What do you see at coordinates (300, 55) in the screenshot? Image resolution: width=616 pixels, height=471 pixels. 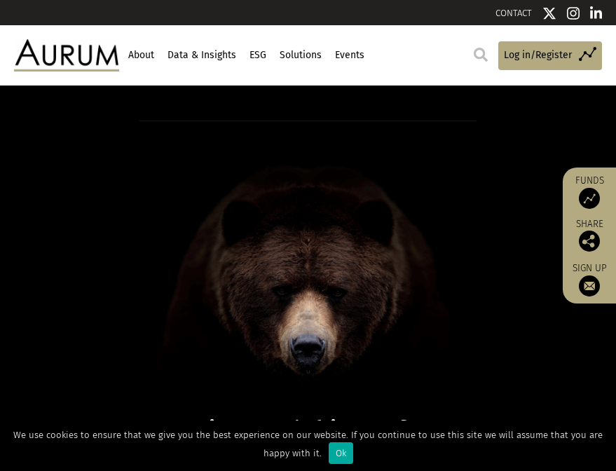 I see `a: Solutions` at bounding box center [300, 55].